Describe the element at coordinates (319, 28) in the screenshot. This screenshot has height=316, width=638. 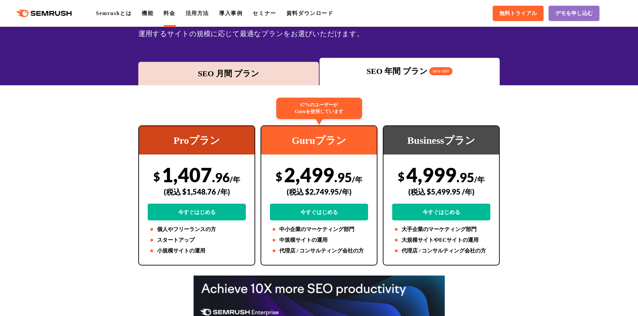
I see `div: SEOの3つの料金プランから、広告・SNS・市場調査ツールキットをご用意しています。業務領域や会社の規模、運用するサイトの規模に応じて最適なプランをお選びいただけます。` at that location.